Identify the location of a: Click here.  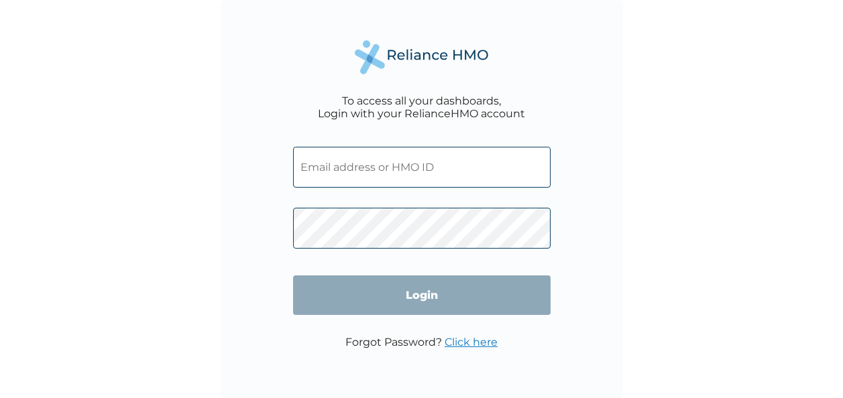
(471, 342).